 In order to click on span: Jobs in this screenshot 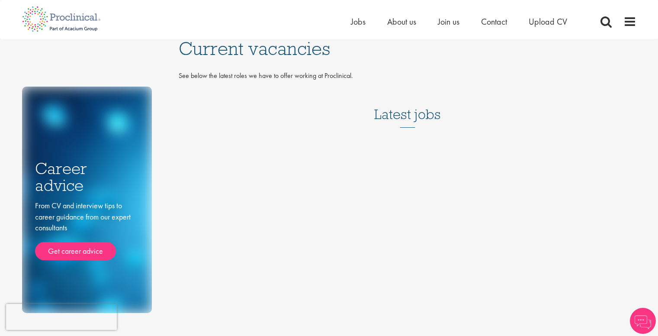, I will do `click(358, 22)`.